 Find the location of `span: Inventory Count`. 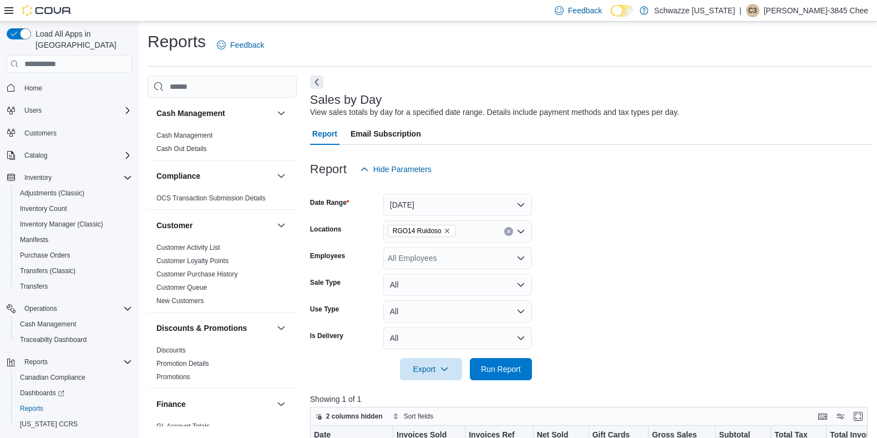

span: Inventory Count is located at coordinates (43, 209).